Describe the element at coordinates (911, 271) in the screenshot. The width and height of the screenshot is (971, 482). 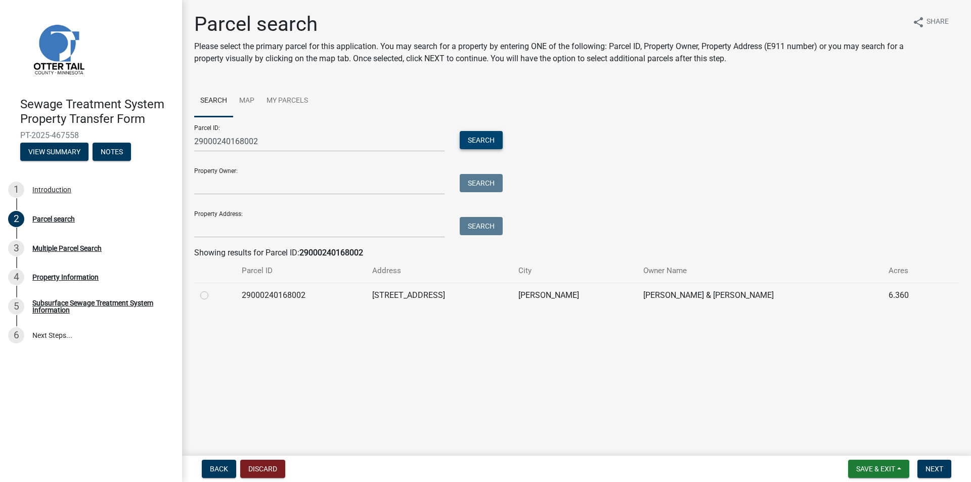
I see `th: Acres` at that location.